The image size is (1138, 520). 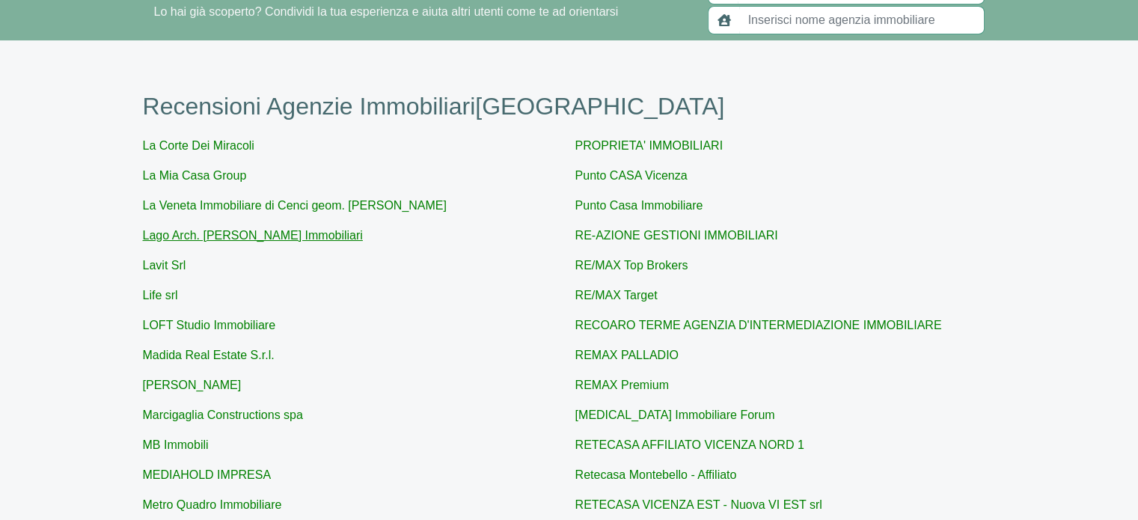 I want to click on a: RECOARO TERME AGENZIA D'INTERMEDIAZIONE IMMOBILIARE, so click(x=759, y=325).